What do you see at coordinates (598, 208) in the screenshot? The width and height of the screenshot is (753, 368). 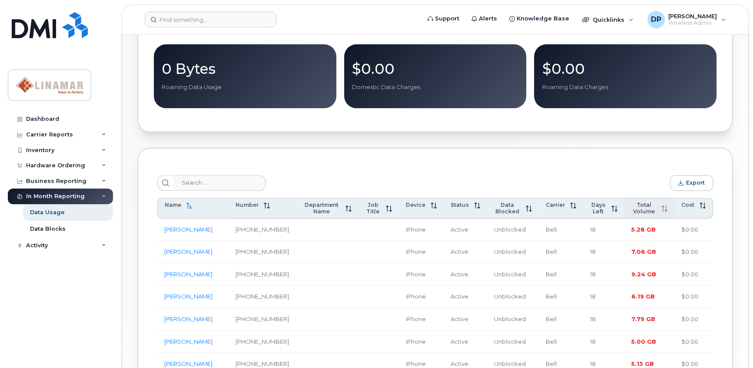 I see `span: Days Left` at bounding box center [598, 208].